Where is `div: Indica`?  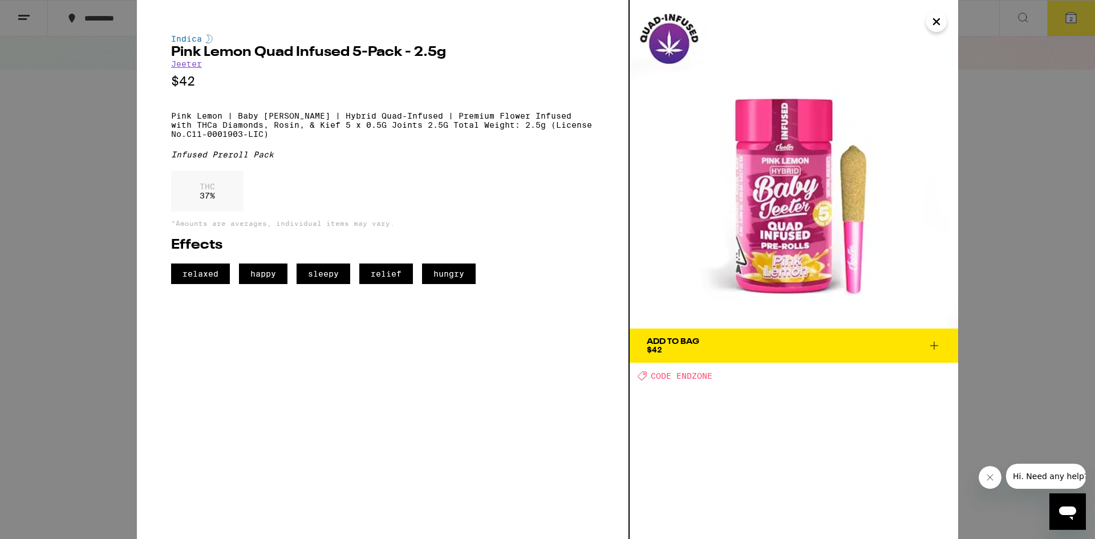 div: Indica is located at coordinates (383, 39).